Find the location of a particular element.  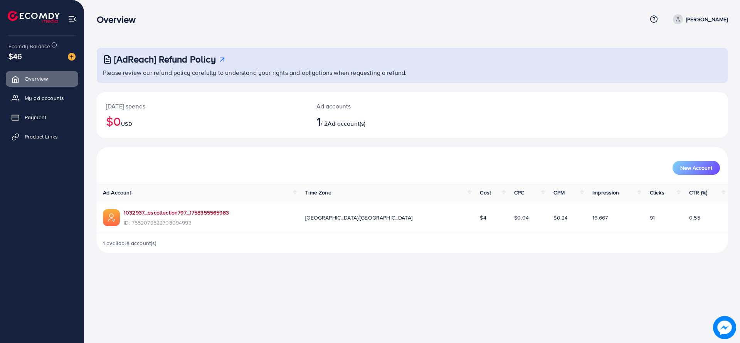

img: ic-ads-acc.e4c84228.svg is located at coordinates (111, 217).